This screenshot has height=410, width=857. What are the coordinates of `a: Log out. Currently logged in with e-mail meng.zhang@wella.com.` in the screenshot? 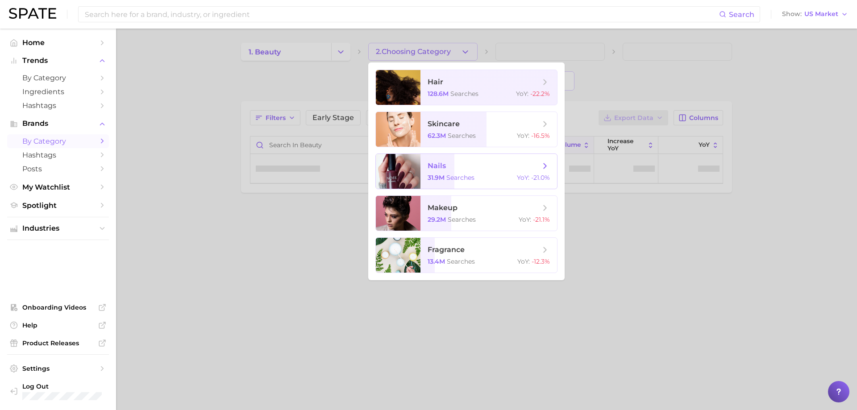 It's located at (58, 391).